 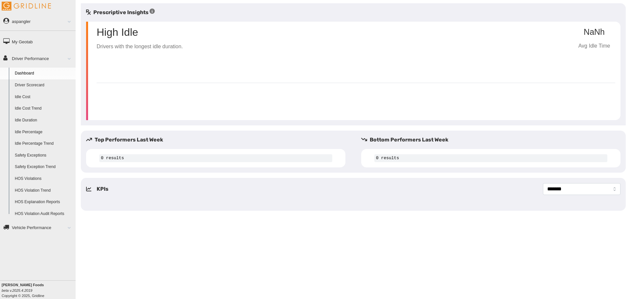 I want to click on a: Driver Scorecard, so click(x=44, y=85).